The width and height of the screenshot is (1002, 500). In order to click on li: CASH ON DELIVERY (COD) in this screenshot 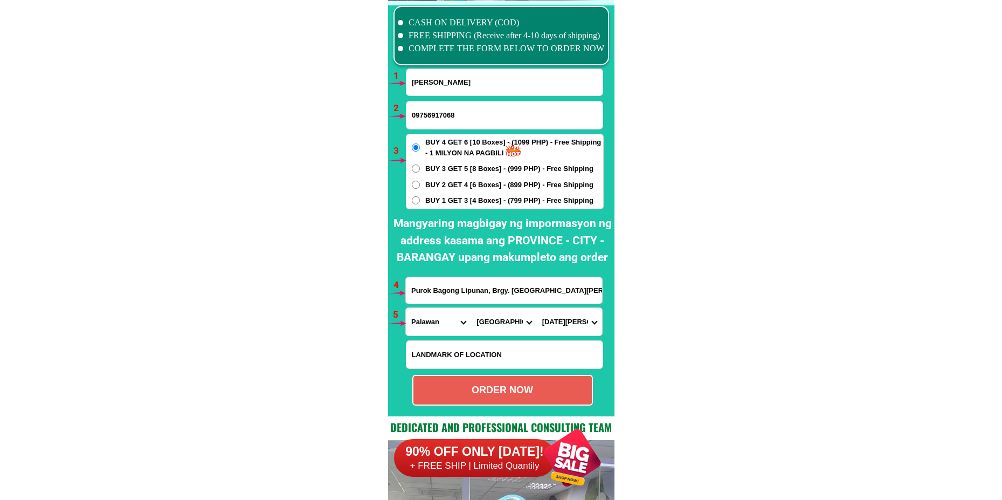, I will do `click(501, 23)`.